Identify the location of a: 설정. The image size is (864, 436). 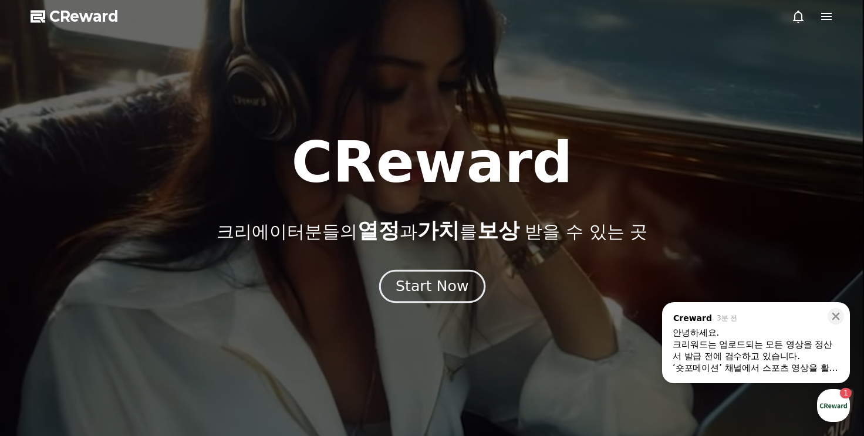
(188, 353).